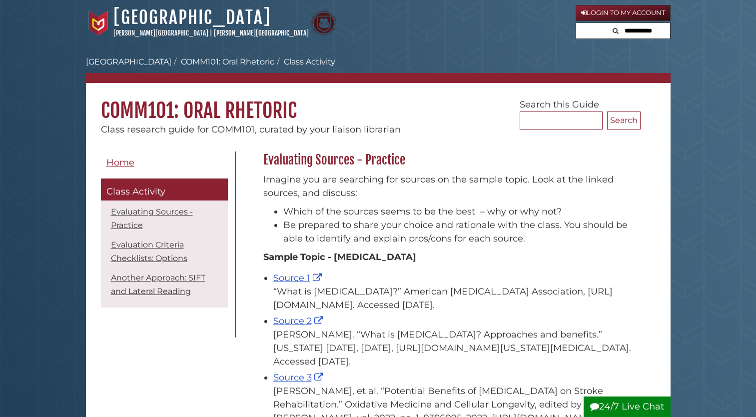 The image size is (756, 417). Describe the element at coordinates (459, 232) in the screenshot. I see `li: Be prepared to share your choice and rationale with the class. You should be able to identify and...` at that location.